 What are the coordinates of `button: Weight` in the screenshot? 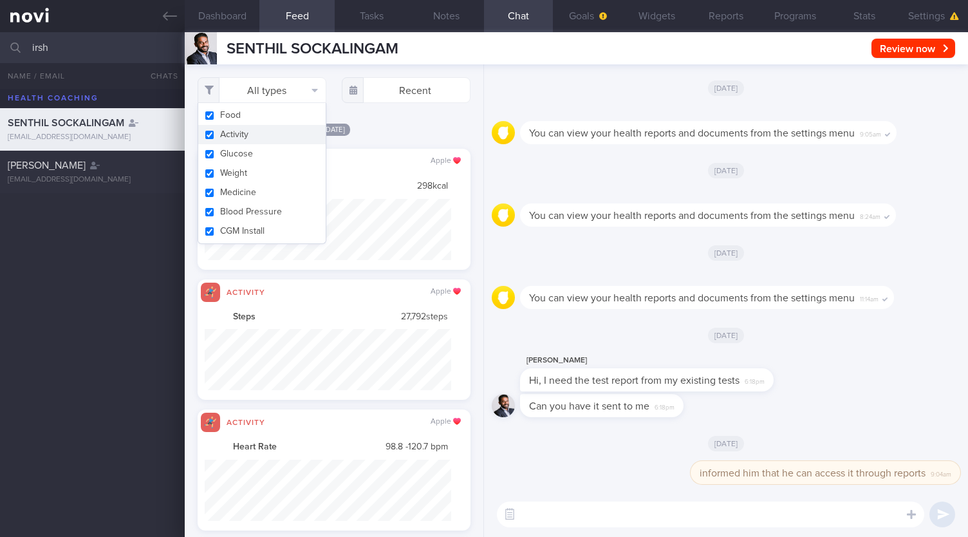 It's located at (262, 173).